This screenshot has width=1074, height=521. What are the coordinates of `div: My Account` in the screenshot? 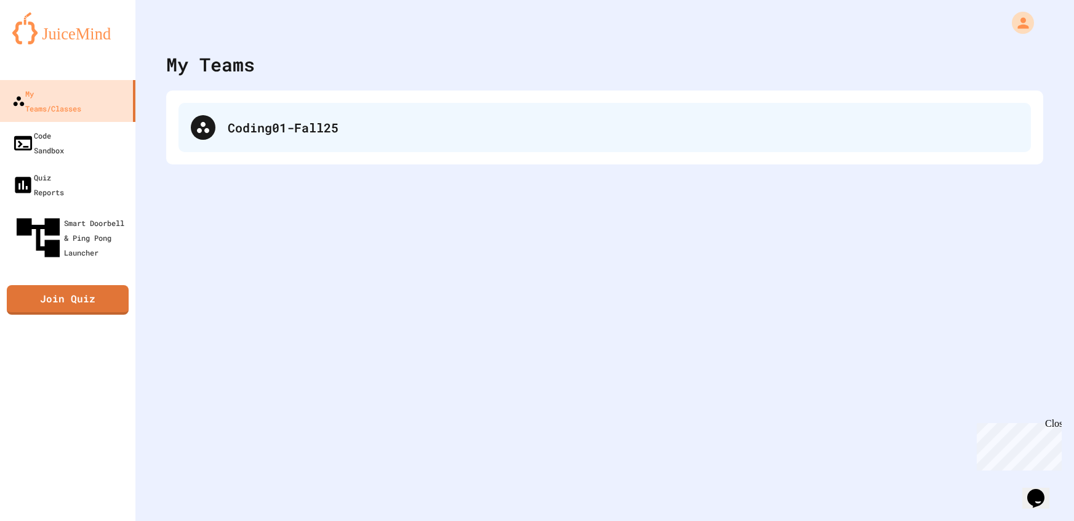 It's located at (1018, 23).